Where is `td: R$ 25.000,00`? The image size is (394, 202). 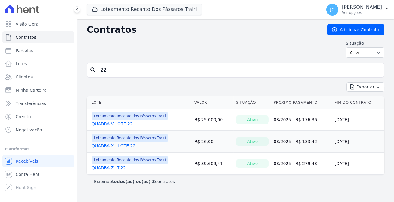 td: R$ 25.000,00 is located at coordinates (213, 120).